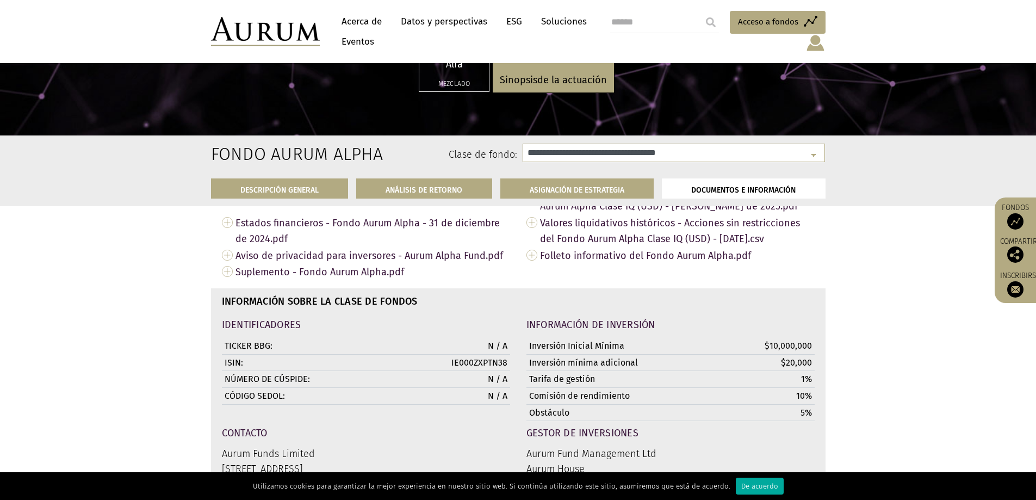  What do you see at coordinates (320, 301) in the screenshot?
I see `font: INFORMACIÓN SOBRE LA CLASE DE FONDOS` at bounding box center [320, 301].